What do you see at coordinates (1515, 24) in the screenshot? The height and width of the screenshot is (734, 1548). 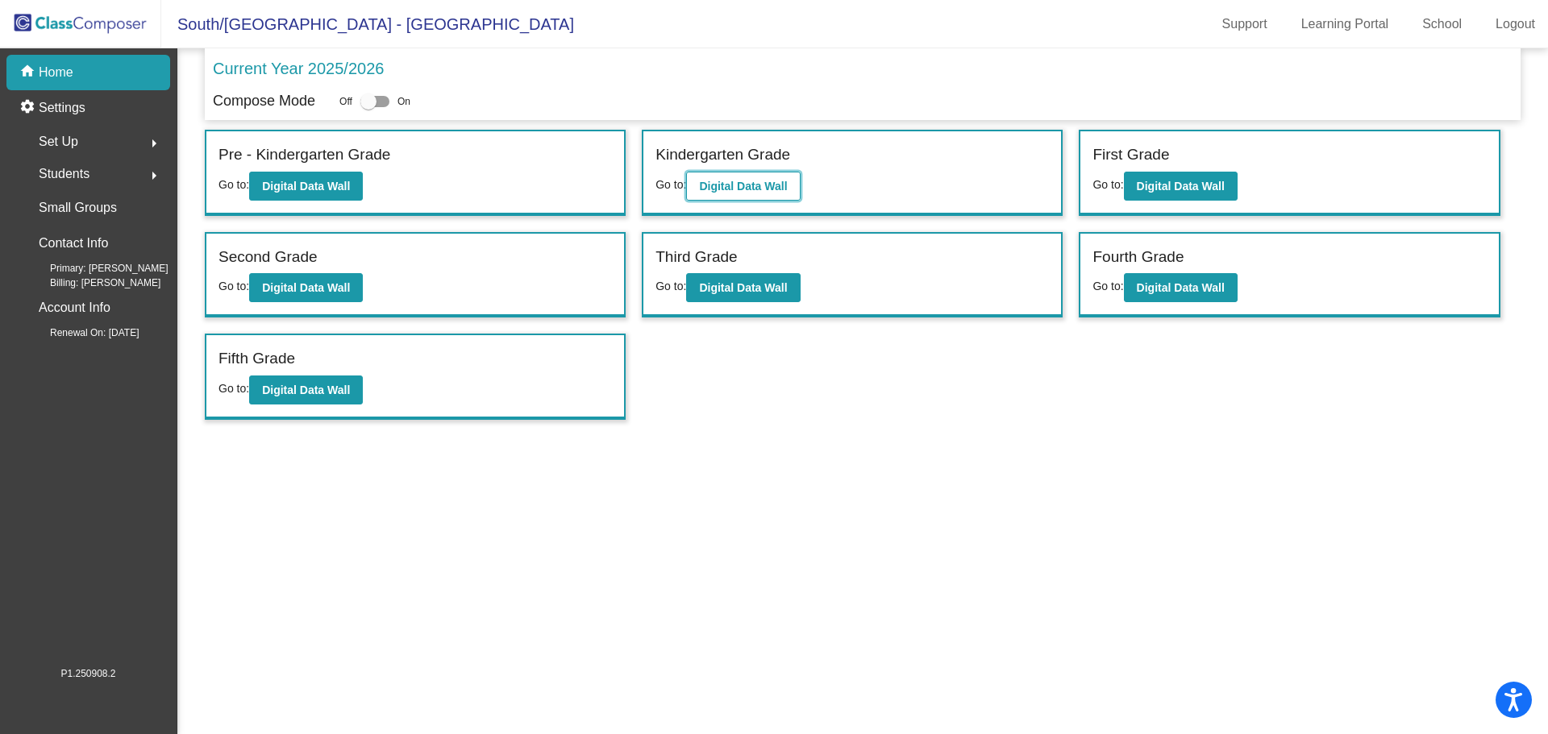 I see `a: Logout` at bounding box center [1515, 24].